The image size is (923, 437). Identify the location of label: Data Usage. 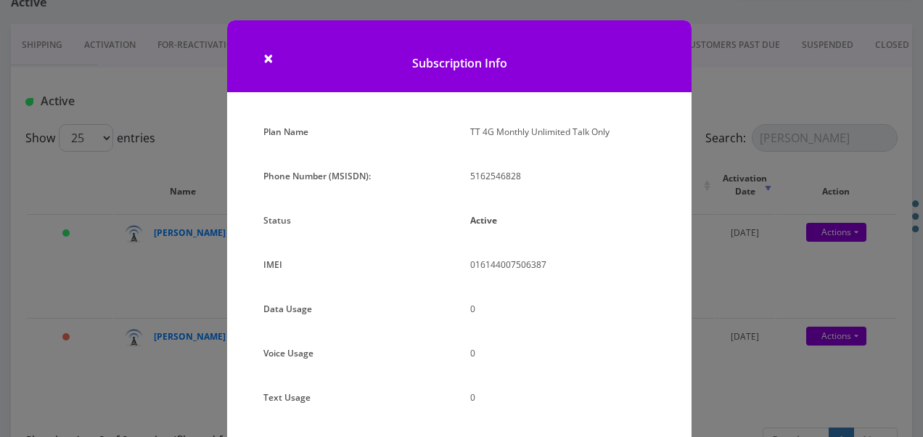
(287, 308).